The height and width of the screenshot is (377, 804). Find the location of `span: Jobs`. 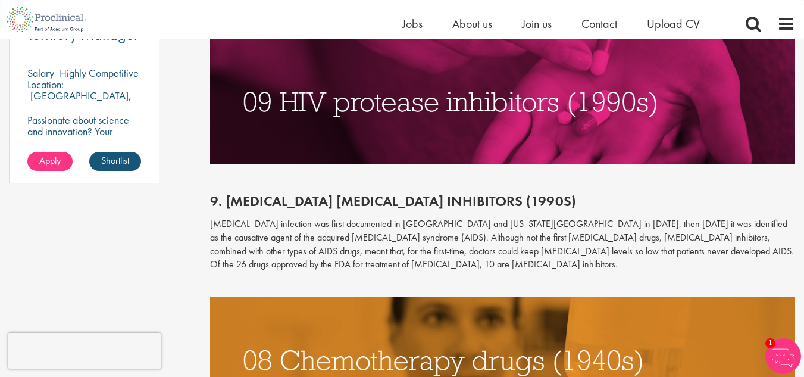

span: Jobs is located at coordinates (412, 24).